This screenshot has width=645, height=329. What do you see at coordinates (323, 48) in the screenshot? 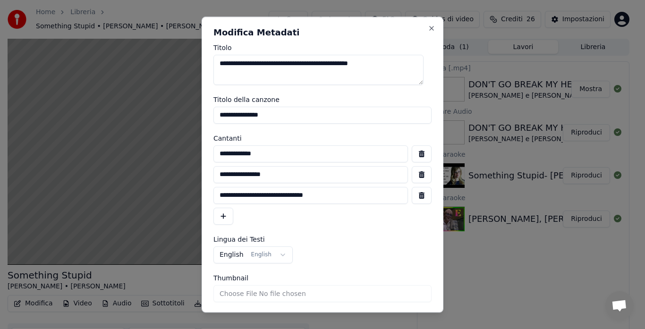
I see `label: Titolo` at bounding box center [323, 48].